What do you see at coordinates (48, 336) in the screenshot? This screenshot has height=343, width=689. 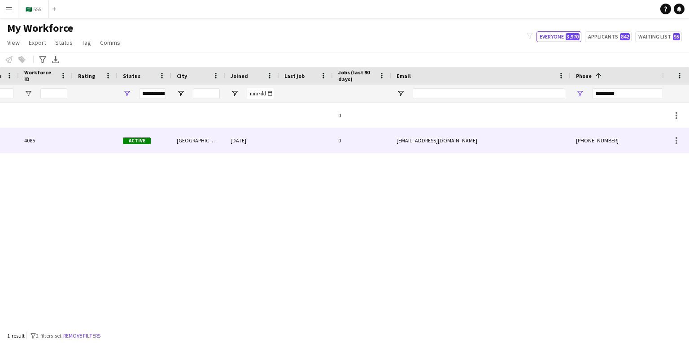 I see `span: 2 filters set` at bounding box center [48, 336].